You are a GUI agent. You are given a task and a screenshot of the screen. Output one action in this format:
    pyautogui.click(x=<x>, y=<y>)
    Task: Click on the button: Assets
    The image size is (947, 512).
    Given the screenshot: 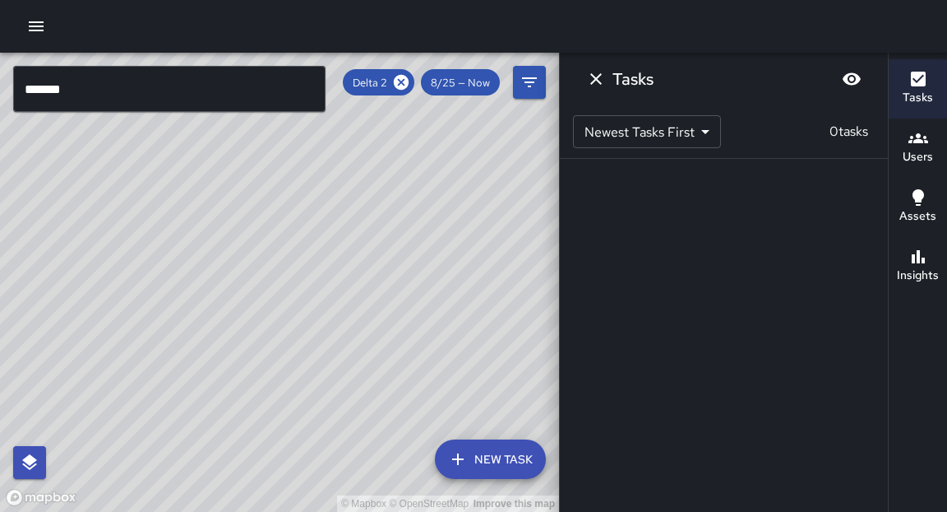 What is the action you would take?
    pyautogui.click(x=918, y=207)
    